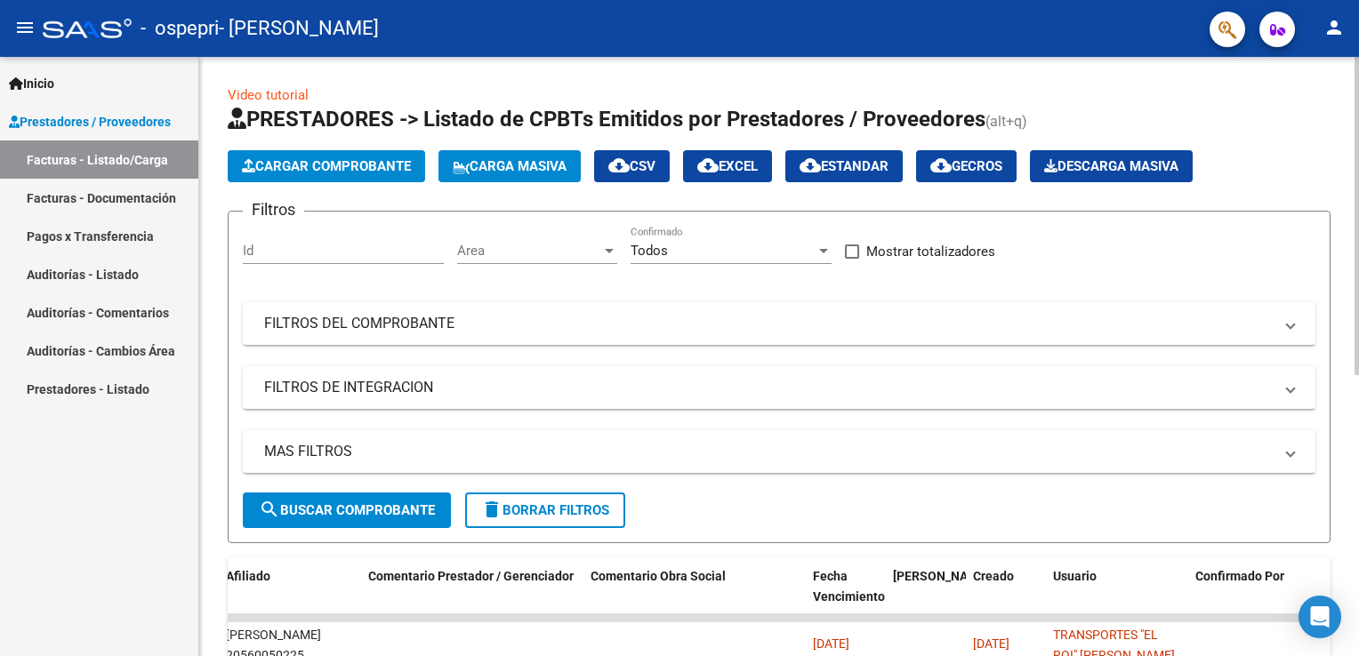 The height and width of the screenshot is (656, 1359). I want to click on datatable-header-cell: Fecha Vencimiento, so click(846, 597).